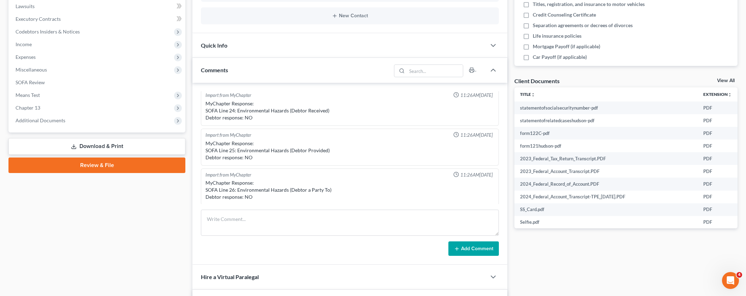  I want to click on span: Means Test, so click(28, 95).